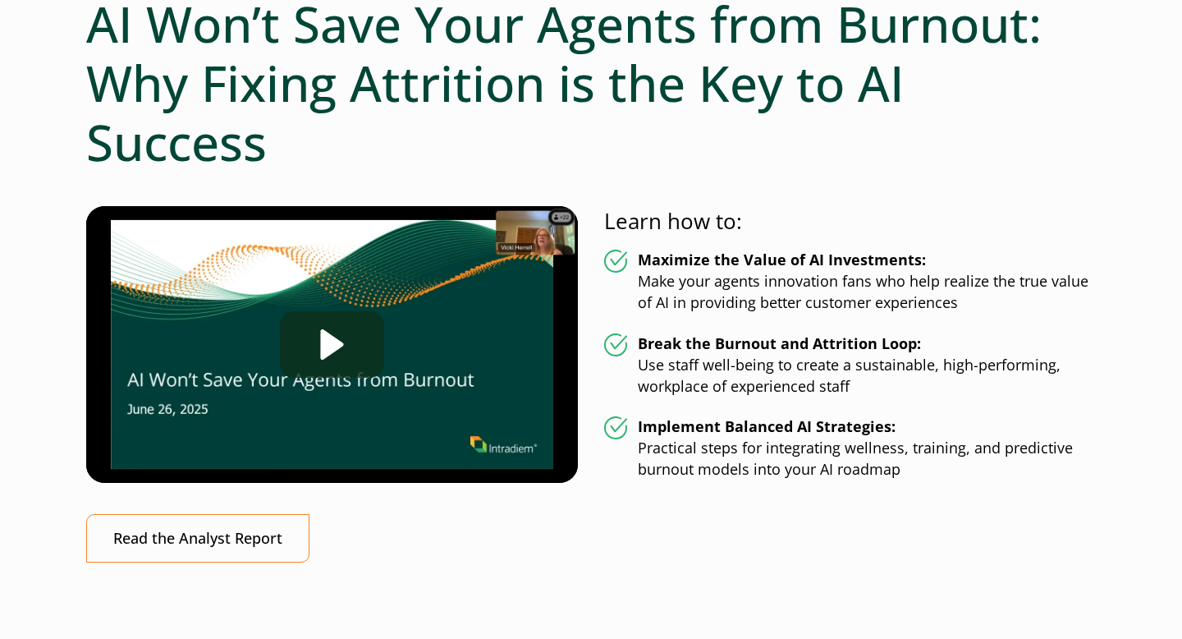 This screenshot has width=1182, height=639. Describe the element at coordinates (198, 538) in the screenshot. I see `a: Link opens in a new window` at that location.